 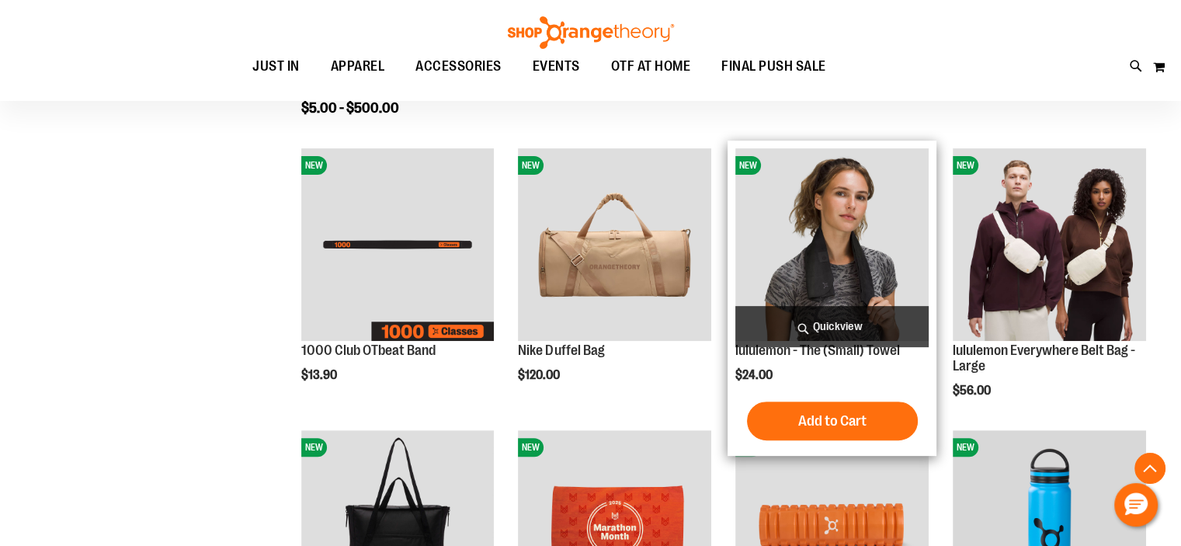 What do you see at coordinates (350, 108) in the screenshot?
I see `span: $5.00 - $500.00` at bounding box center [350, 108].